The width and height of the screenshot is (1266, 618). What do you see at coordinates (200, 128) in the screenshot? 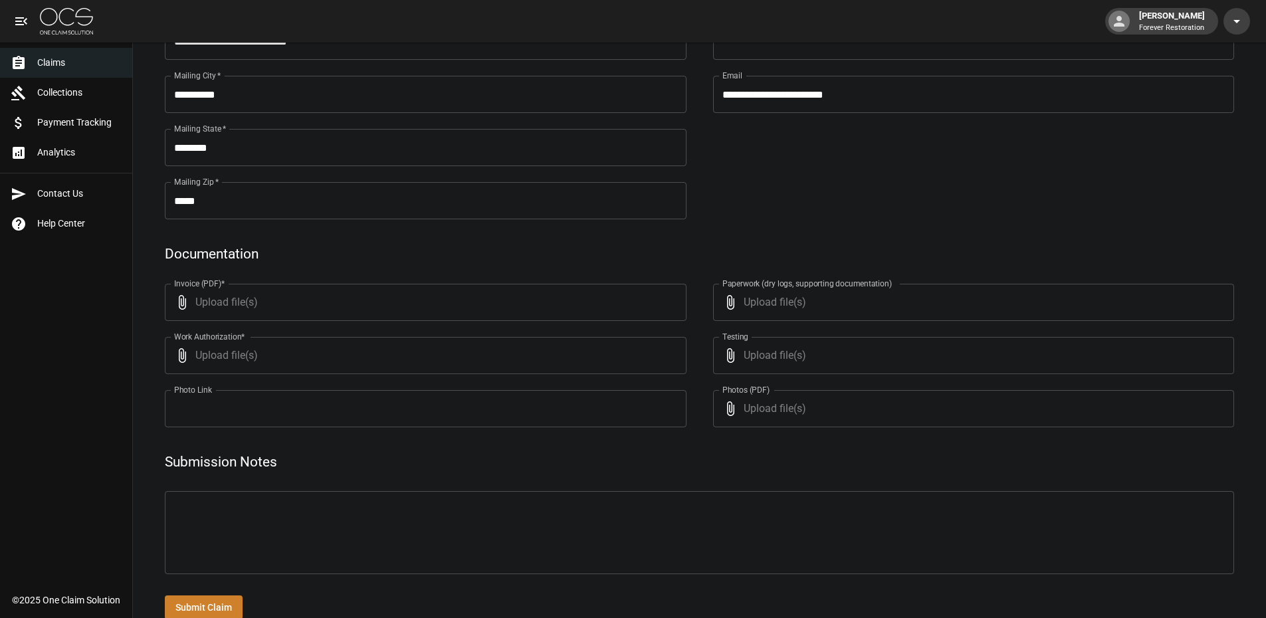
I see `label: Mailing State` at bounding box center [200, 128].